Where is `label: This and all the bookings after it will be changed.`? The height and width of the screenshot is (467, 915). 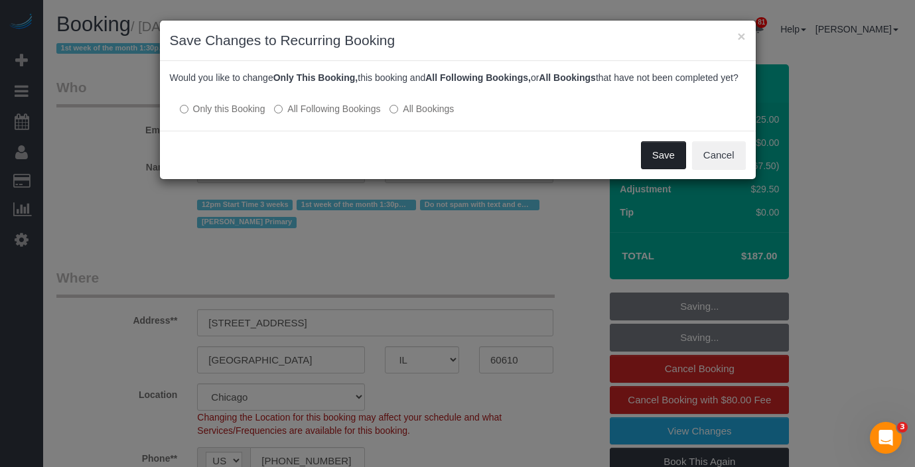 label: This and all the bookings after it will be changed. is located at coordinates (327, 109).